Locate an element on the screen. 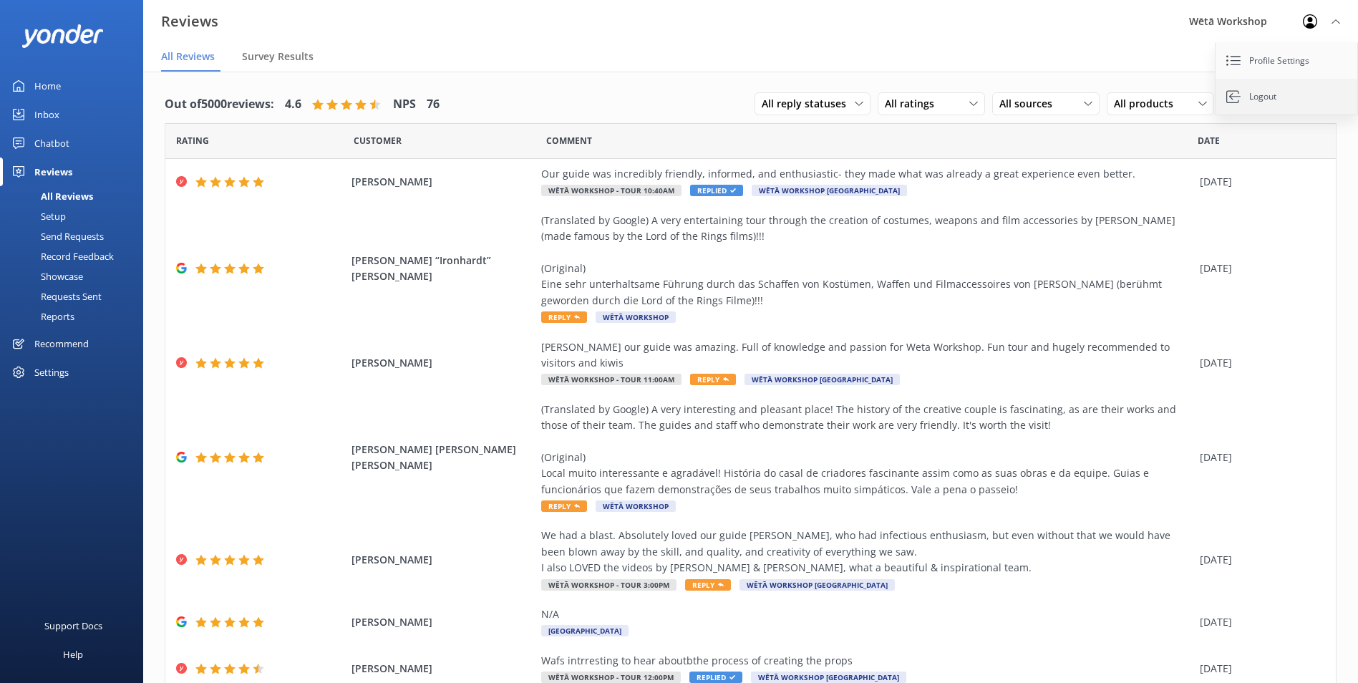 The height and width of the screenshot is (683, 1358). div: Inbox is located at coordinates (47, 115).